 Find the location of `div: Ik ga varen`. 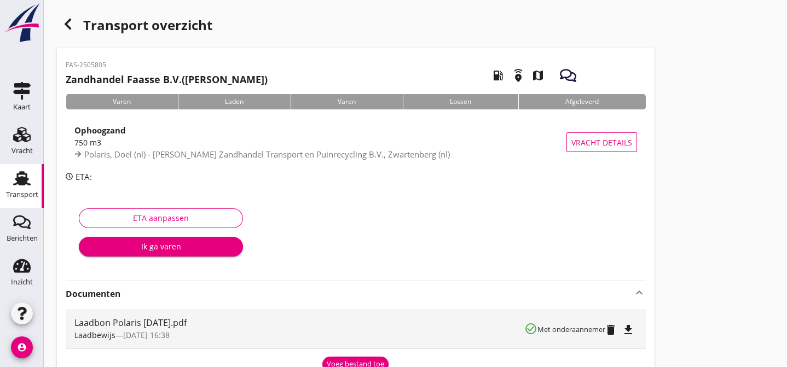

div: Ik ga varen is located at coordinates (161, 246).